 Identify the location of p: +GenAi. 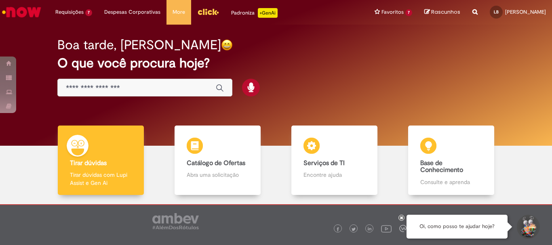
(268, 13).